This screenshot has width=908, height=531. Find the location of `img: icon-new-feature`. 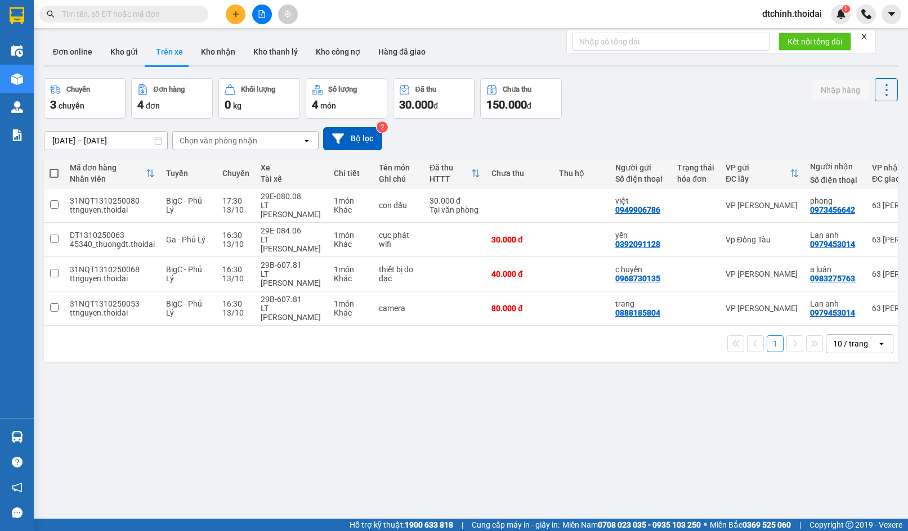

img: icon-new-feature is located at coordinates (841, 14).